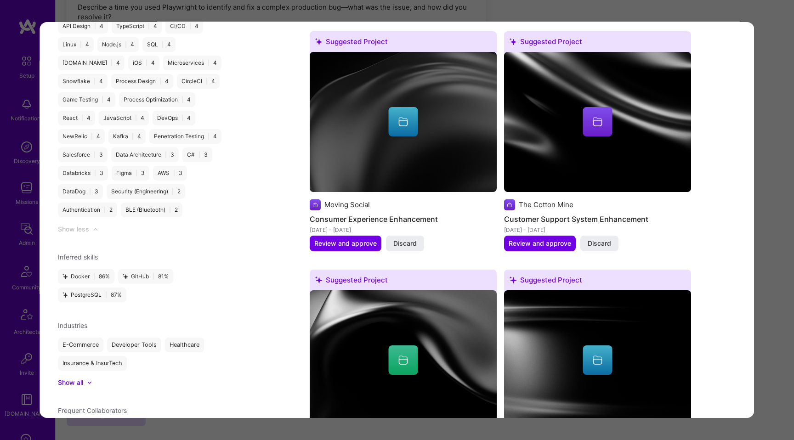 The image size is (794, 440). I want to click on div: TypeScript 4, so click(137, 26).